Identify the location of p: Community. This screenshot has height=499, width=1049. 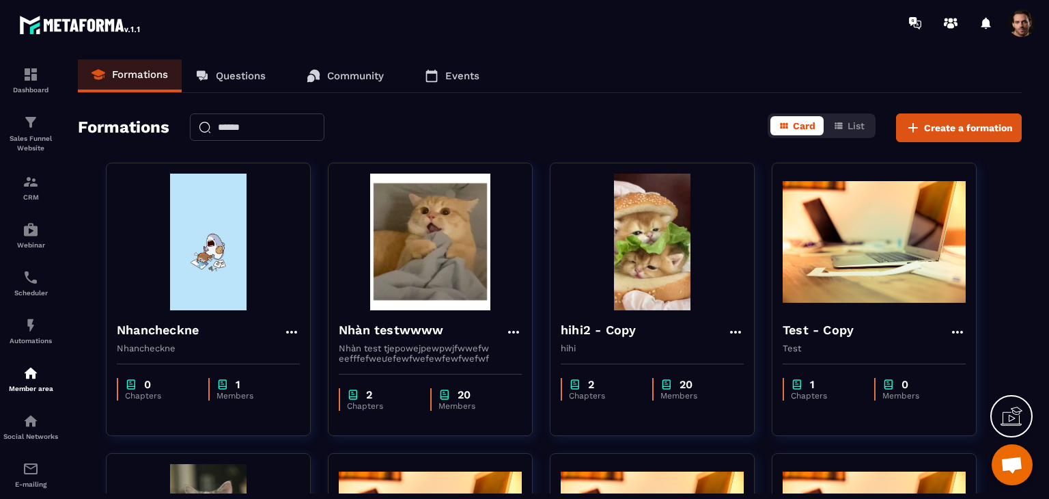
(355, 76).